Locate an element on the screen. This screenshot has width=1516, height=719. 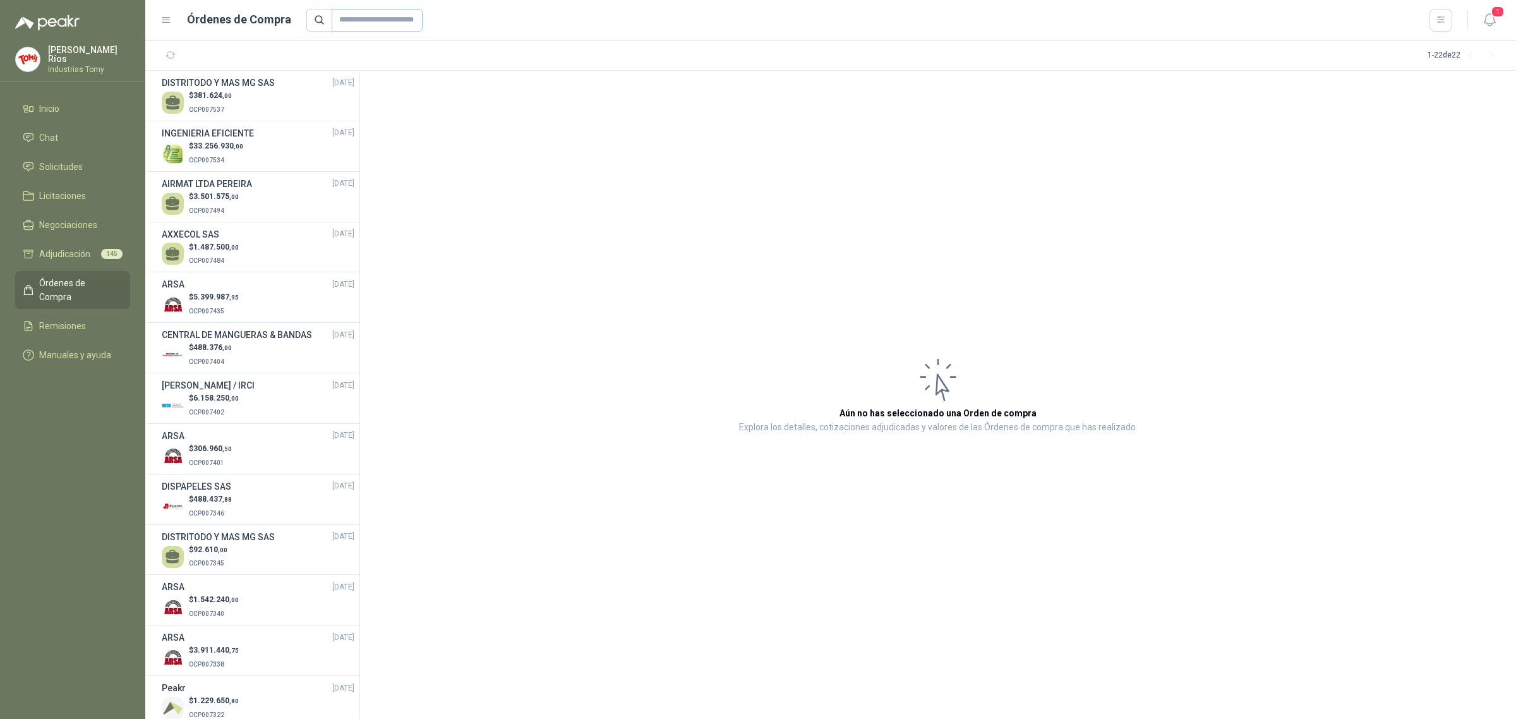
span: ,75 is located at coordinates (234, 650).